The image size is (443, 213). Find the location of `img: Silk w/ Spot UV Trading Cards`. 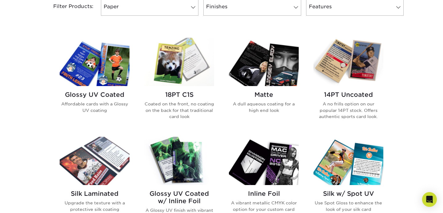

img: Silk w/ Spot UV Trading Cards is located at coordinates (348, 161).